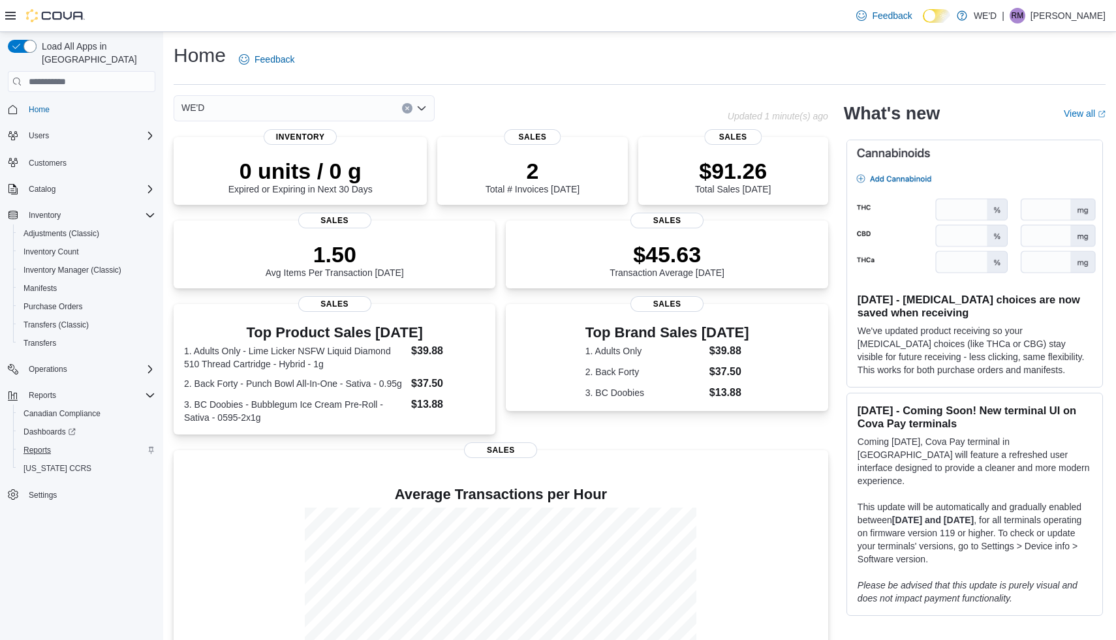 This screenshot has height=640, width=1116. What do you see at coordinates (985, 16) in the screenshot?
I see `p: WE'D` at bounding box center [985, 16].